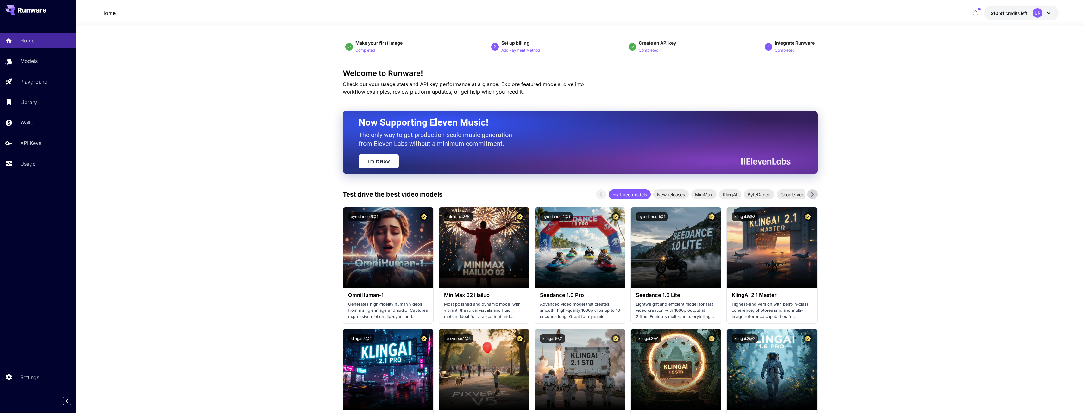 This screenshot has width=1084, height=413. What do you see at coordinates (730, 194) in the screenshot?
I see `span: KlingAI` at bounding box center [730, 194].